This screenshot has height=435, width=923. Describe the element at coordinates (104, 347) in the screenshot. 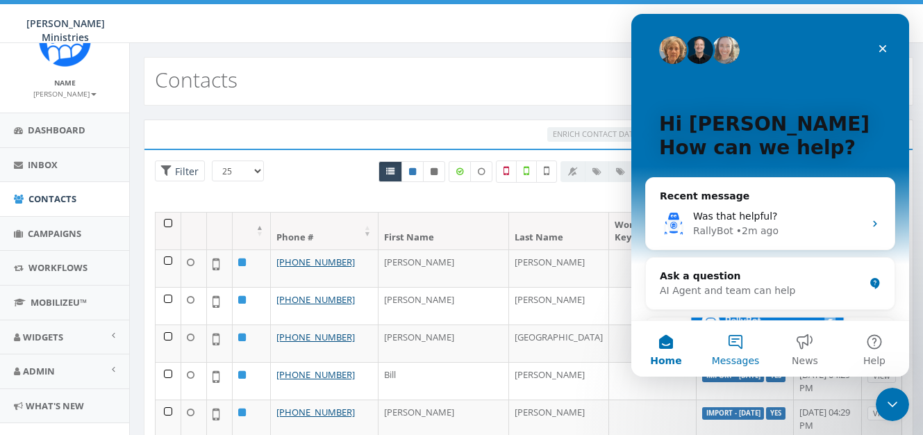

I see `span: Messages` at that location.